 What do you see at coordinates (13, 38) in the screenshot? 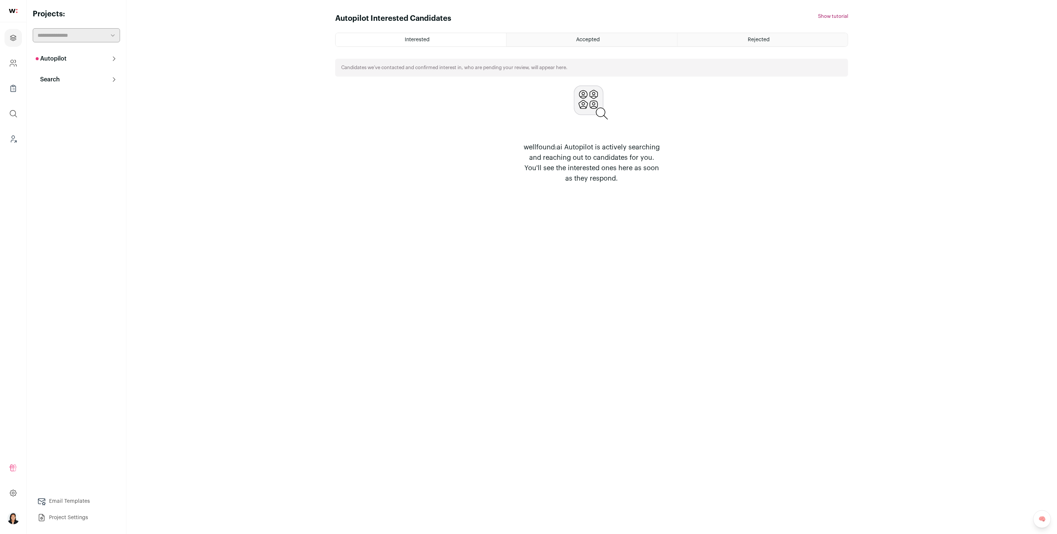
I see `a: Projects` at bounding box center [13, 38].